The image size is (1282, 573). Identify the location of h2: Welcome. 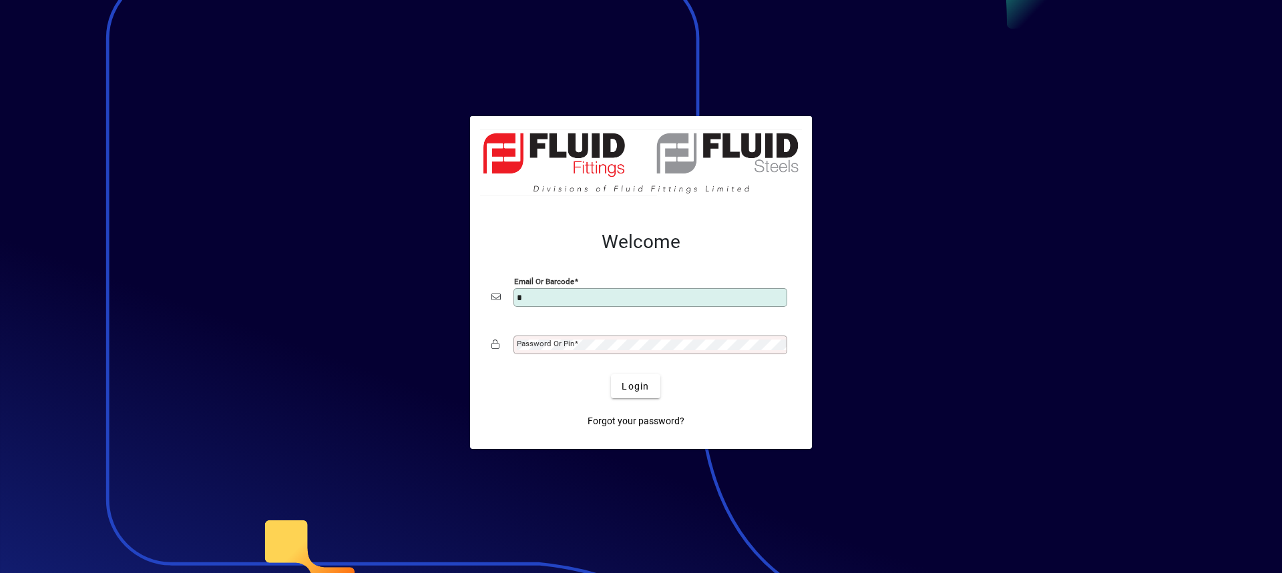
(641, 242).